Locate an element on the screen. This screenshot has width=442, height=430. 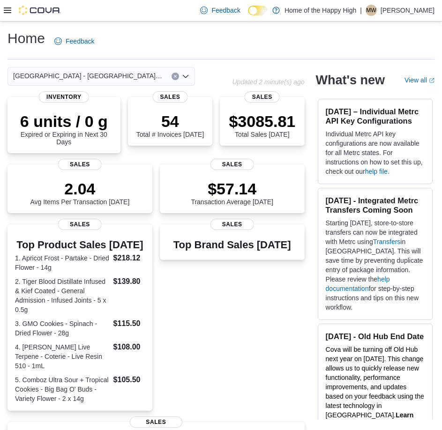
dd: $139.80 is located at coordinates (129, 282).